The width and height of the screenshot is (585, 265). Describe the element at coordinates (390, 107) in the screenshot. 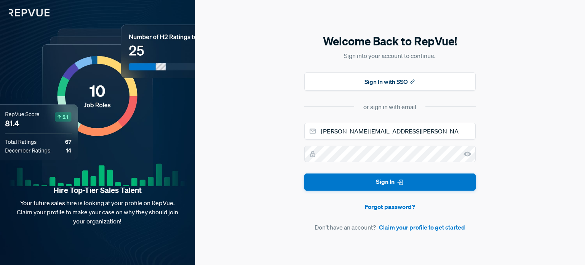

I see `div: or sign in with email` at that location.